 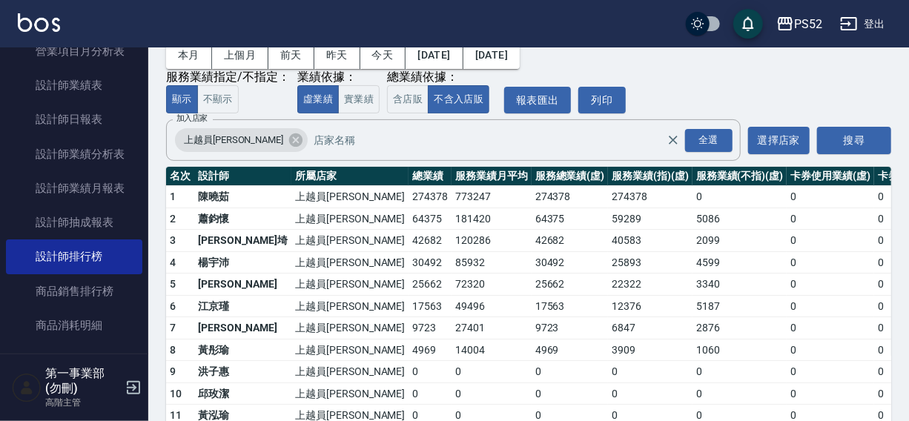 What do you see at coordinates (74, 291) in the screenshot?
I see `a: 商品銷售排行榜` at bounding box center [74, 291].